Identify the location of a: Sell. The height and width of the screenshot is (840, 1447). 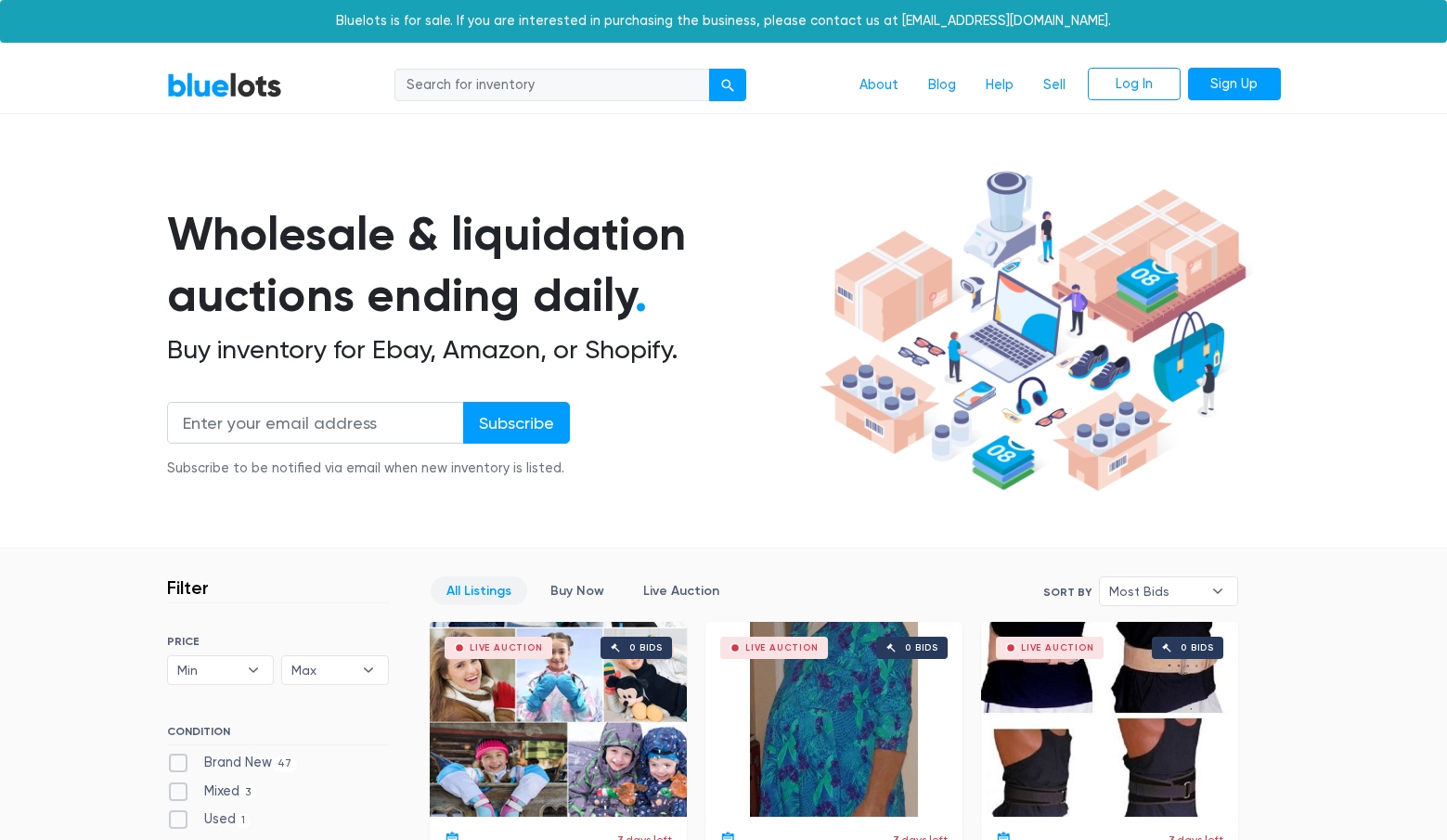
(1055, 86).